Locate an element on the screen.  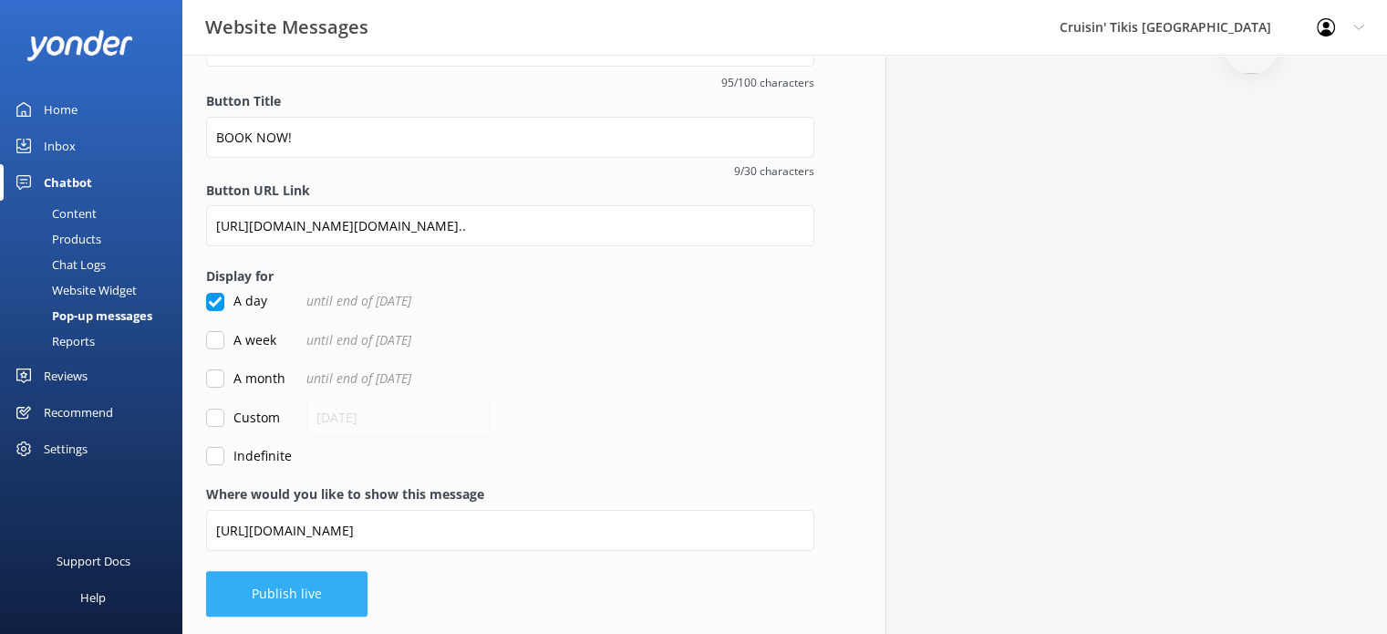
div: Content is located at coordinates (54, 213).